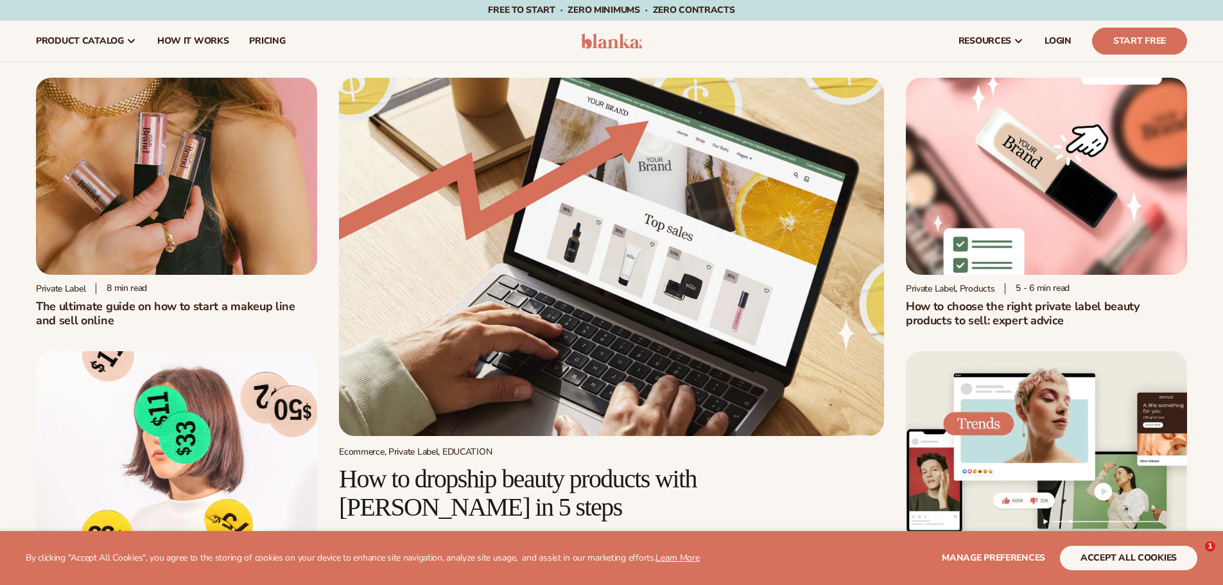 Image resolution: width=1223 pixels, height=585 pixels. Describe the element at coordinates (611, 257) in the screenshot. I see `img: Growing money with ecommerce` at that location.